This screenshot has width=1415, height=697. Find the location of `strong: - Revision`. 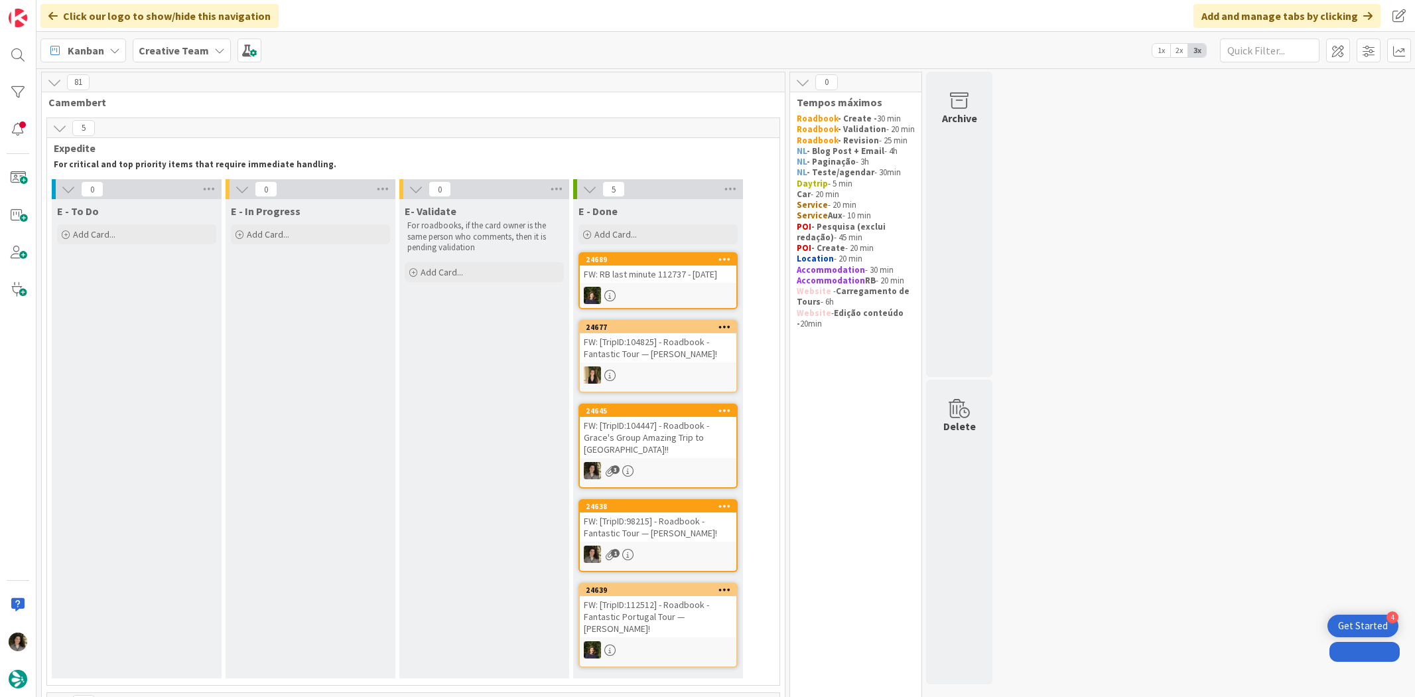

strong: - Revision is located at coordinates (858, 140).